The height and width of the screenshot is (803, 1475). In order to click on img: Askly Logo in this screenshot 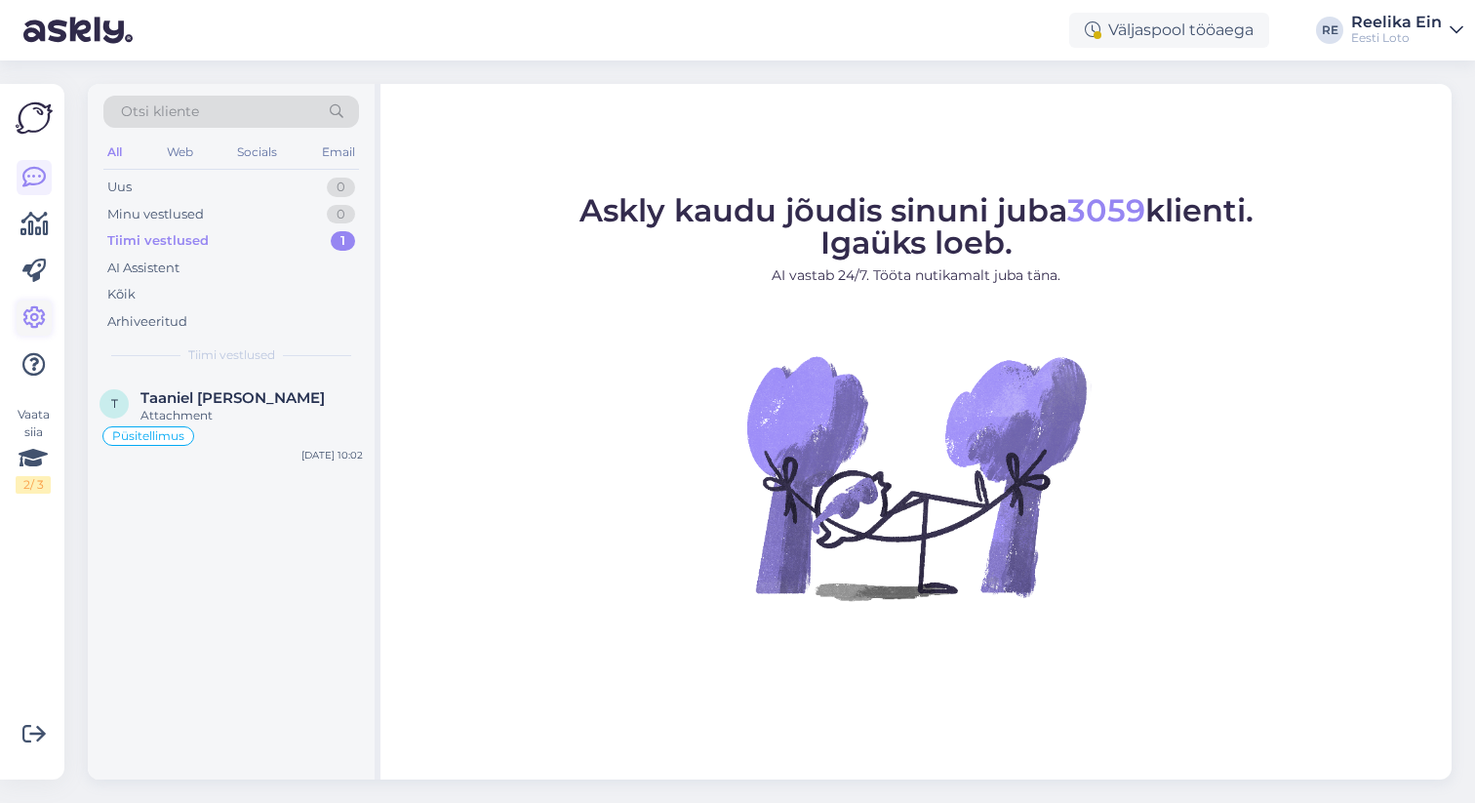, I will do `click(34, 118)`.